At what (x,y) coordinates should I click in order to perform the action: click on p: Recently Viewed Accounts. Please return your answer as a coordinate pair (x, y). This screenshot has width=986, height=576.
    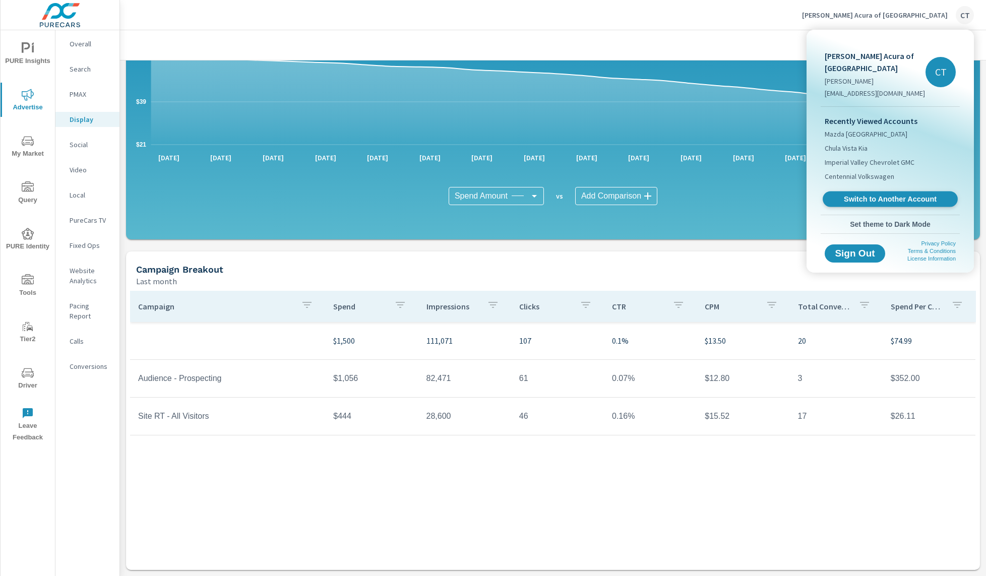
    Looking at the image, I should click on (890, 121).